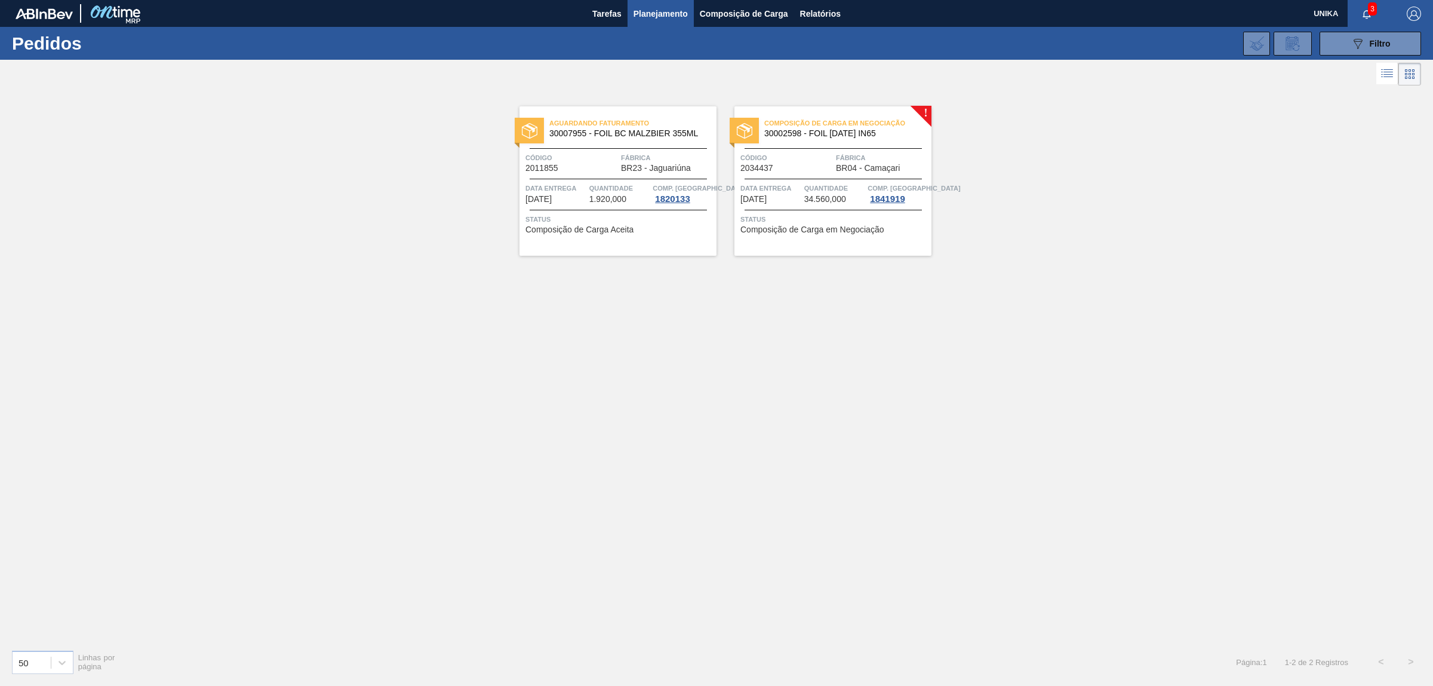 This screenshot has width=1433, height=686. What do you see at coordinates (1372, 9) in the screenshot?
I see `span: 3` at bounding box center [1372, 9].